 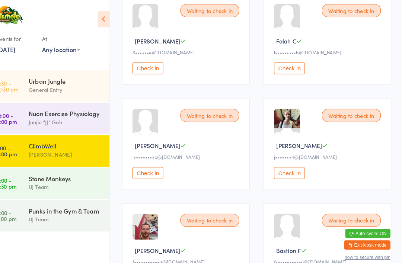 What do you see at coordinates (19, 177) in the screenshot?
I see `time: 4:00 - 5:30 pm` at bounding box center [19, 177].